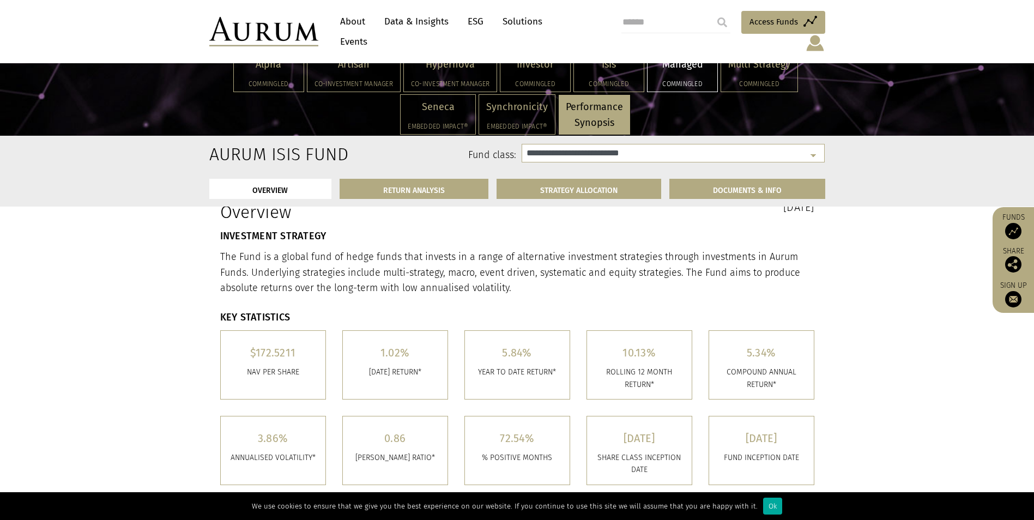  Describe the element at coordinates (1013, 260) in the screenshot. I see `div: Share` at that location.